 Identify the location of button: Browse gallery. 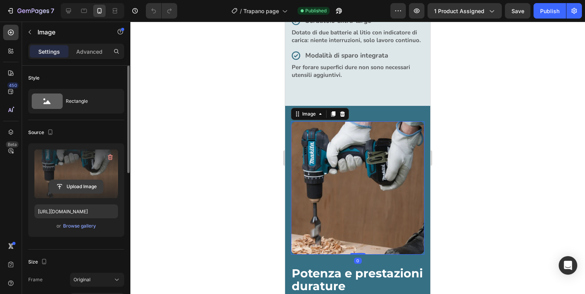
(79, 226).